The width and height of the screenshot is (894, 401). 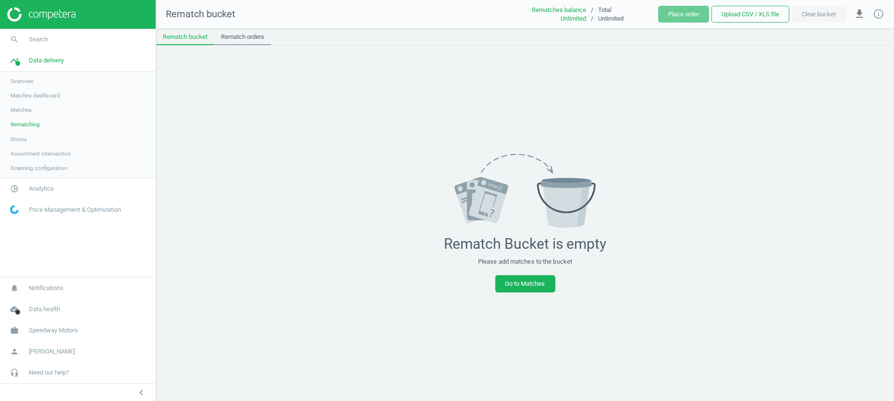 What do you see at coordinates (14, 288) in the screenshot?
I see `i: notifications` at bounding box center [14, 288].